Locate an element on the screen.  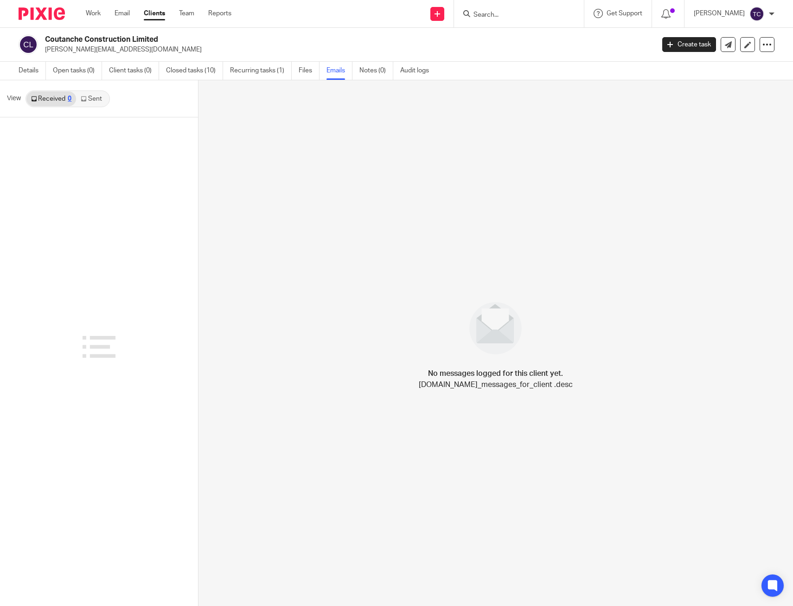
a: Audit logs is located at coordinates (418, 71).